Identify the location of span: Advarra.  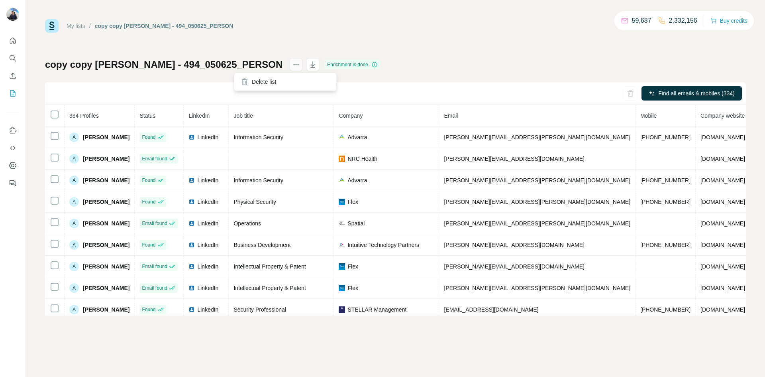
(357, 180).